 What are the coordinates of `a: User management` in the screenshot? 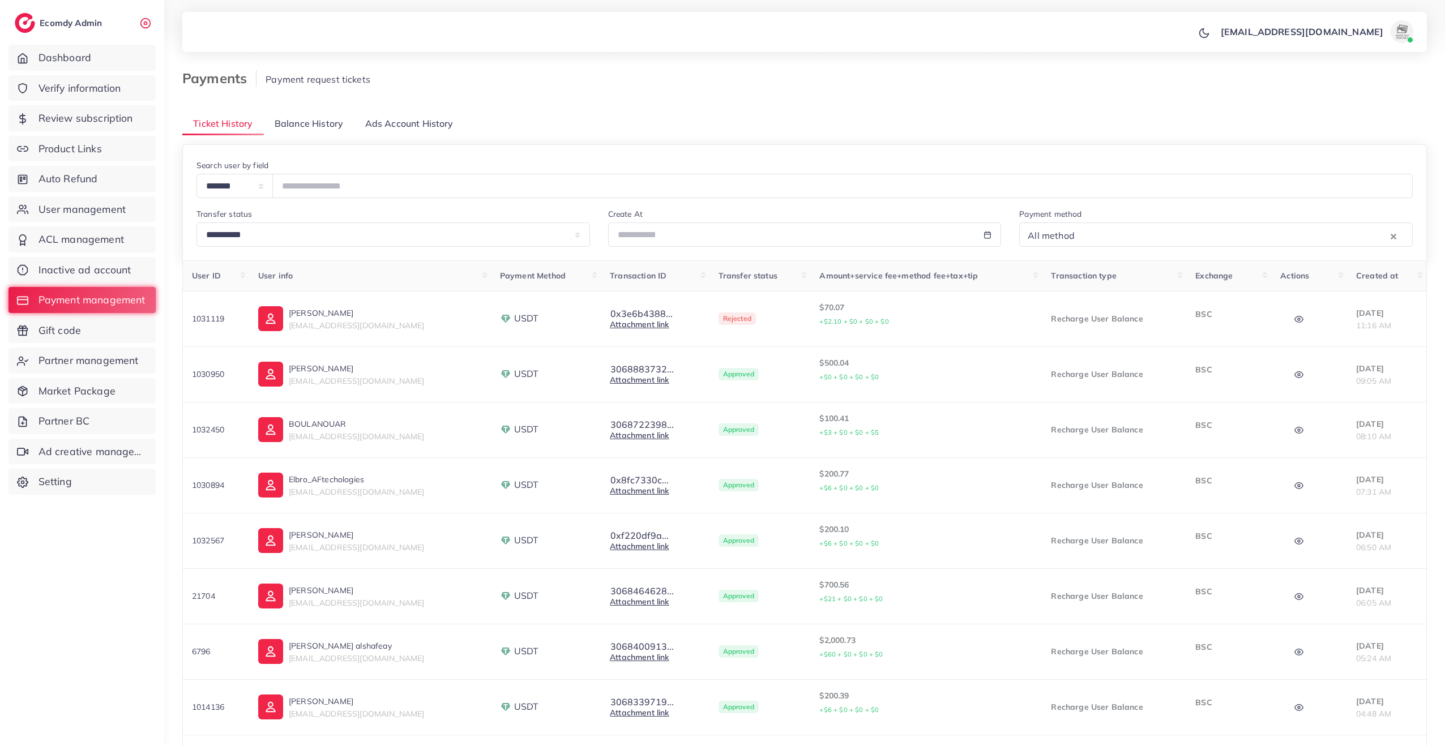 It's located at (82, 209).